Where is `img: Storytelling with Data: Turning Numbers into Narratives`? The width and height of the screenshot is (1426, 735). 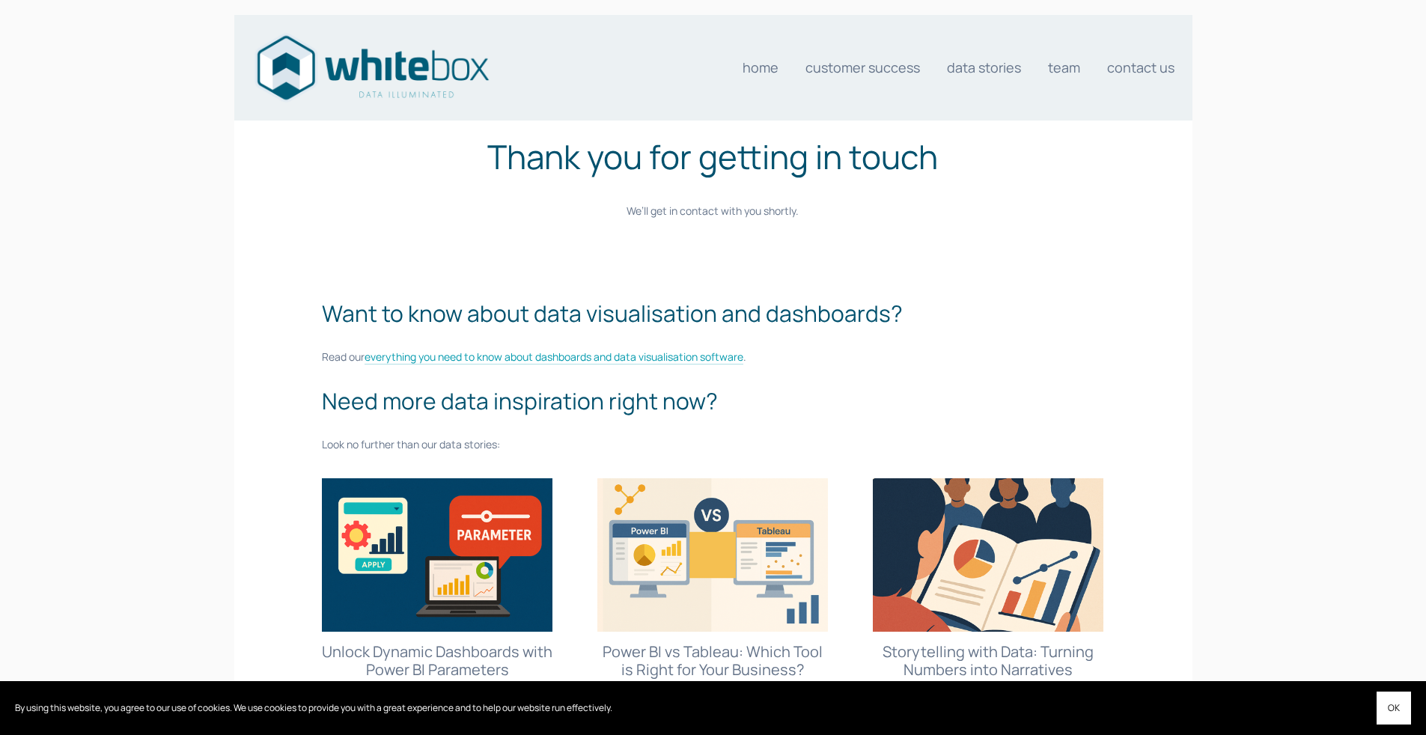 img: Storytelling with Data: Turning Numbers into Narratives is located at coordinates (988, 555).